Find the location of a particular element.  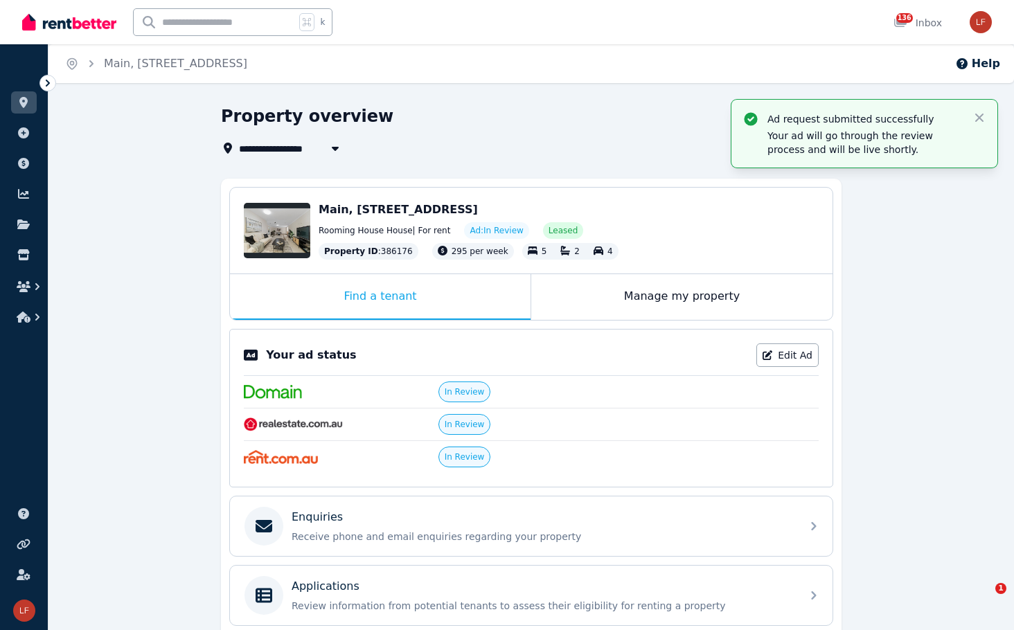

img: Rent.com.au is located at coordinates (280, 457).